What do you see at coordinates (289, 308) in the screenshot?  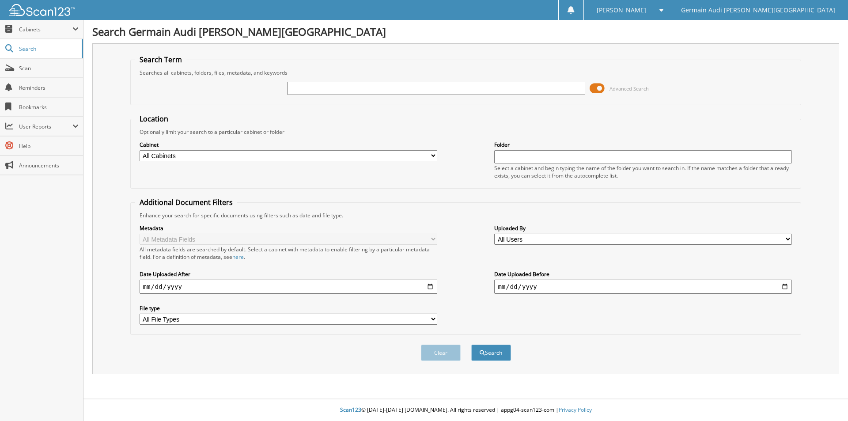 I see `label: File type` at bounding box center [289, 308].